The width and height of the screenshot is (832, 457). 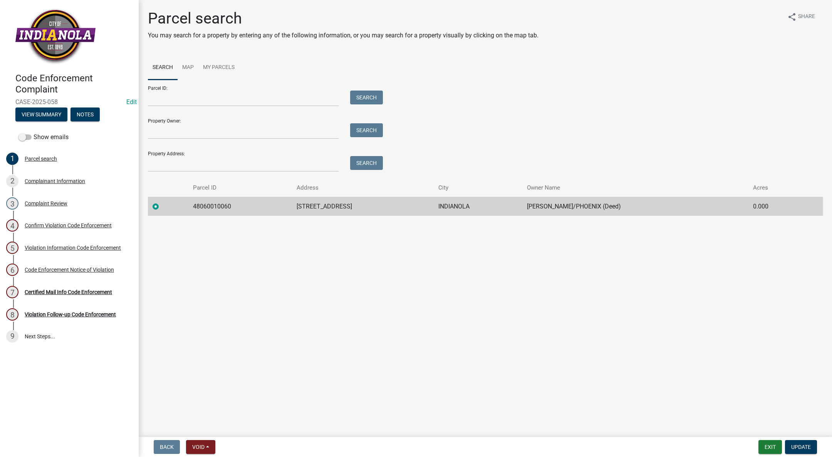 What do you see at coordinates (73, 248) in the screenshot?
I see `div: Violation Information Code Enforcement` at bounding box center [73, 248].